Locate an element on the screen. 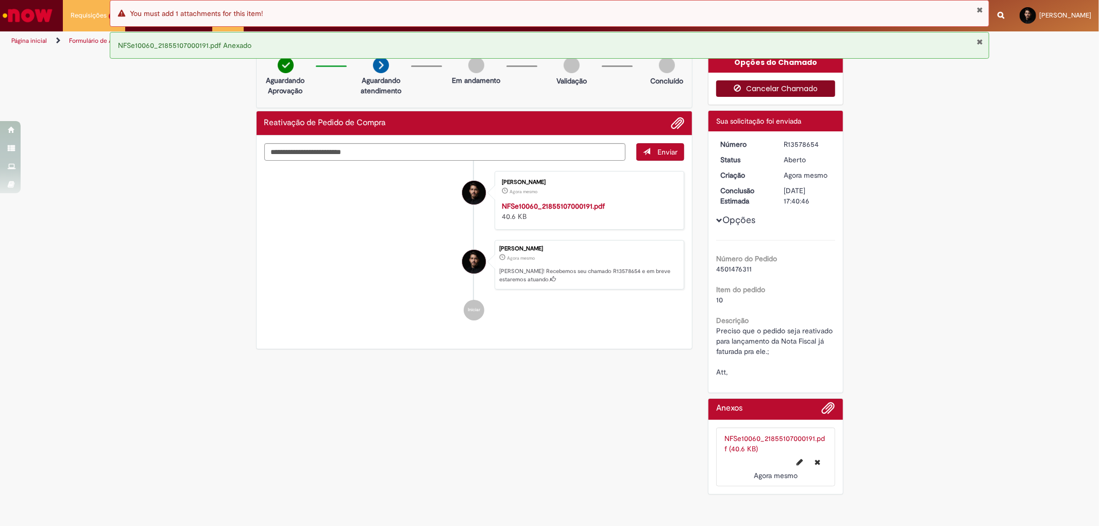 This screenshot has width=1099, height=526. p: Aguardando Aprovação is located at coordinates (286, 86).